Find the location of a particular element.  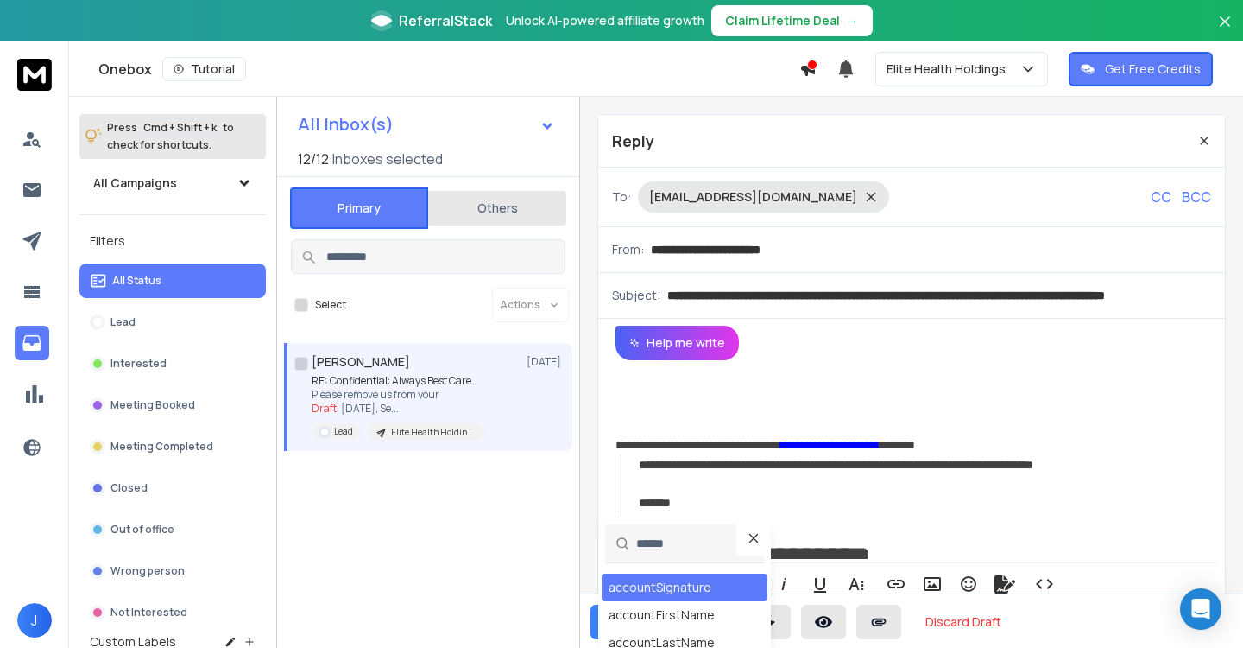

span: 12 / 12 is located at coordinates (313, 159).